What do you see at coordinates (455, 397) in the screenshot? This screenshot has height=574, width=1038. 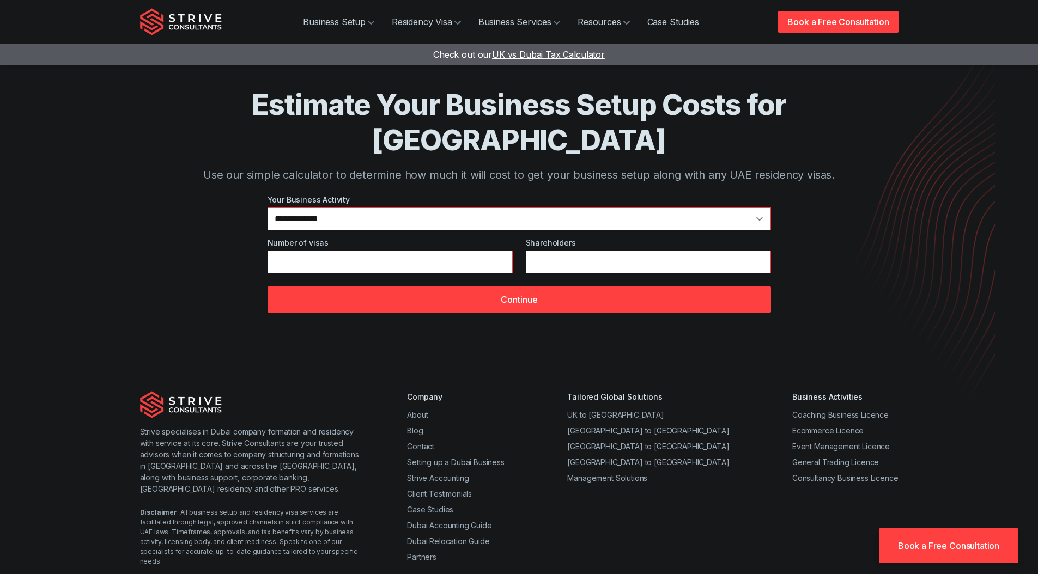 I see `div: Company` at bounding box center [455, 397].